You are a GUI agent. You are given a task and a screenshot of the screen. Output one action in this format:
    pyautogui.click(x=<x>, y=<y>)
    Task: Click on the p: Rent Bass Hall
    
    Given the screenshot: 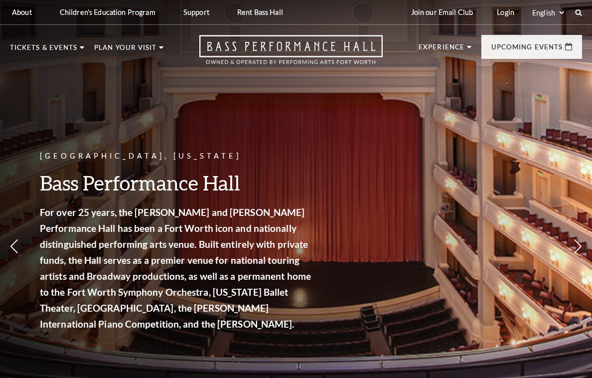 What is the action you would take?
    pyautogui.click(x=260, y=12)
    